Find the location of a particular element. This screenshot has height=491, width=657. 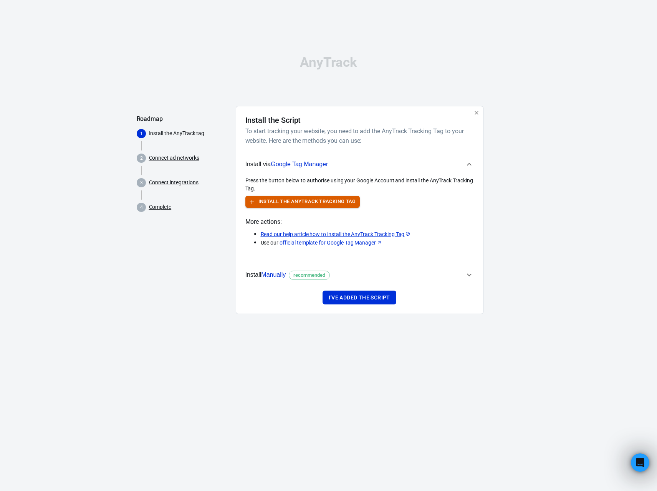

button: Install viaGoogle Tag Manager is located at coordinates (360, 164).